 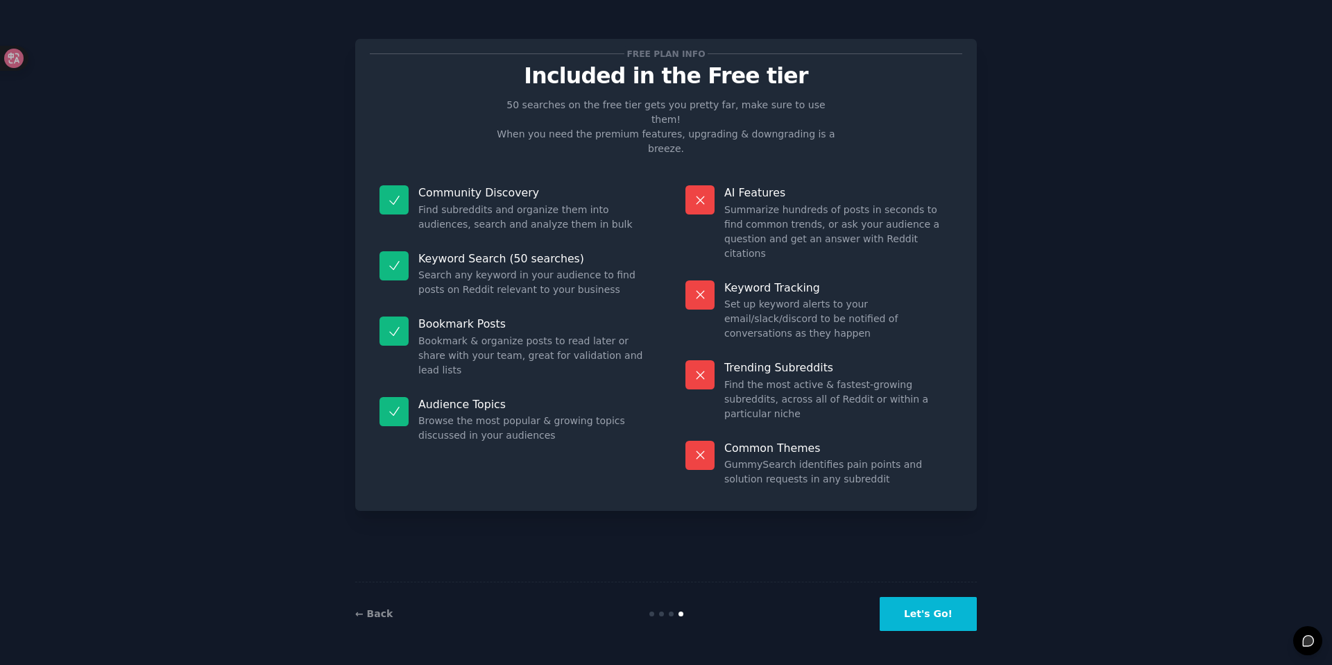 I want to click on dd: Search any keyword in your audience to find posts on Reddit relevant to your business, so click(x=532, y=282).